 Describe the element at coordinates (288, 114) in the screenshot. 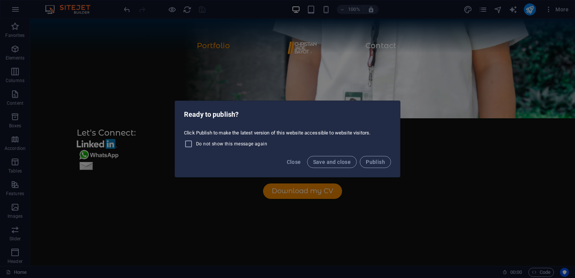

I see `h2: Ready to publish?` at that location.